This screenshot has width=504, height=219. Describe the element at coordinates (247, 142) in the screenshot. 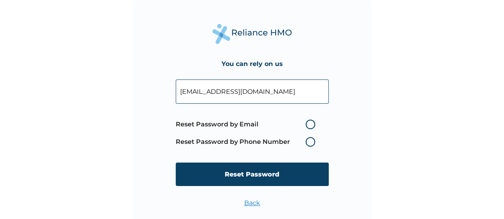

I see `label: Reset Password by Phone Number` at that location.